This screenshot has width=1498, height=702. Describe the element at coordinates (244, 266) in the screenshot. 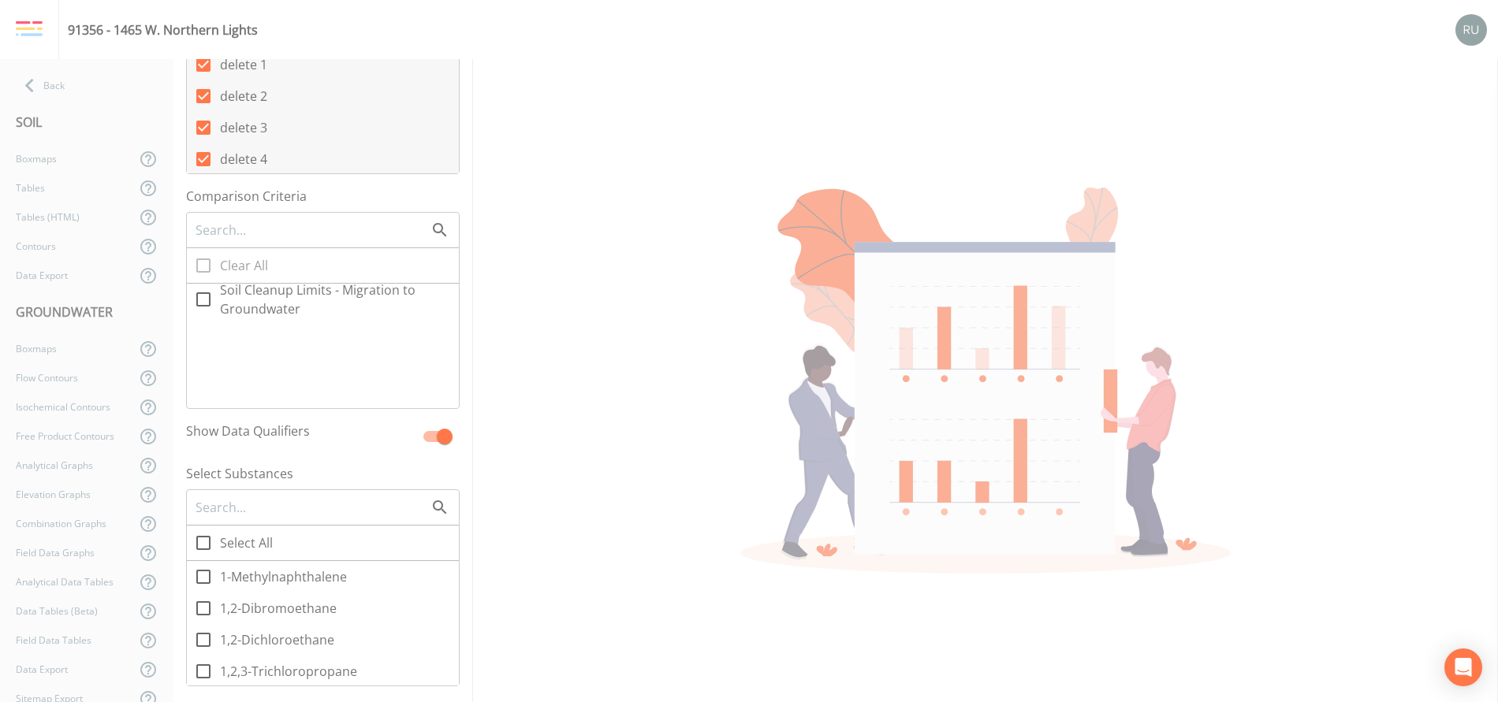

I see `span: Clear All` at that location.